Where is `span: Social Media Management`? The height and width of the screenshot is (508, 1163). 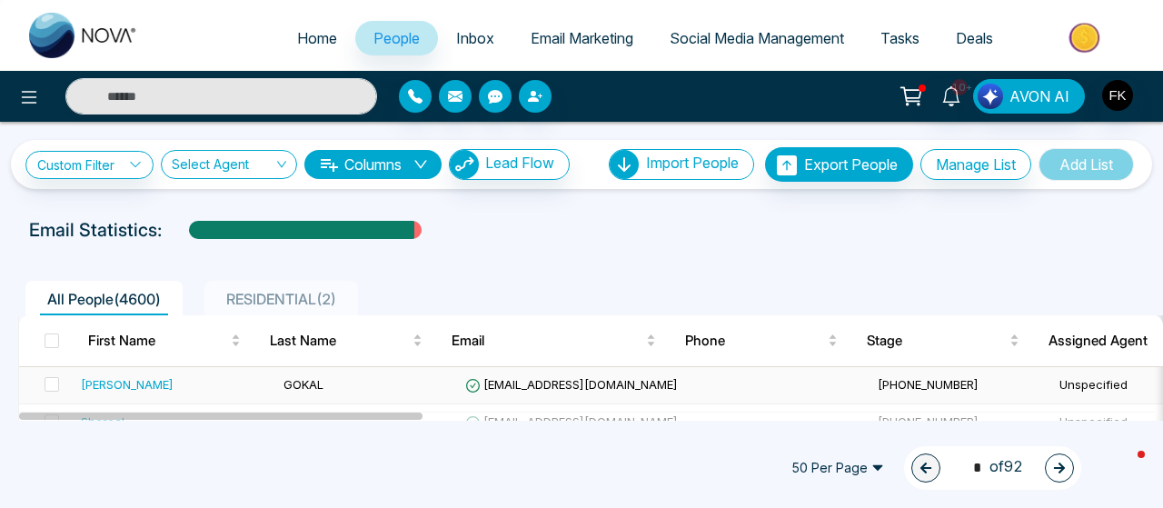 span: Social Media Management is located at coordinates (757, 38).